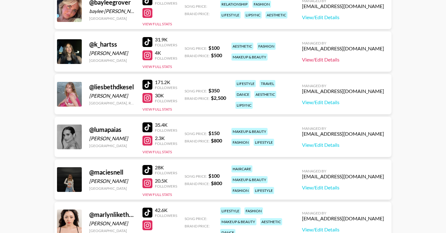 The height and width of the screenshot is (233, 446). What do you see at coordinates (214, 90) in the screenshot?
I see `strong: $ 350` at bounding box center [214, 90].